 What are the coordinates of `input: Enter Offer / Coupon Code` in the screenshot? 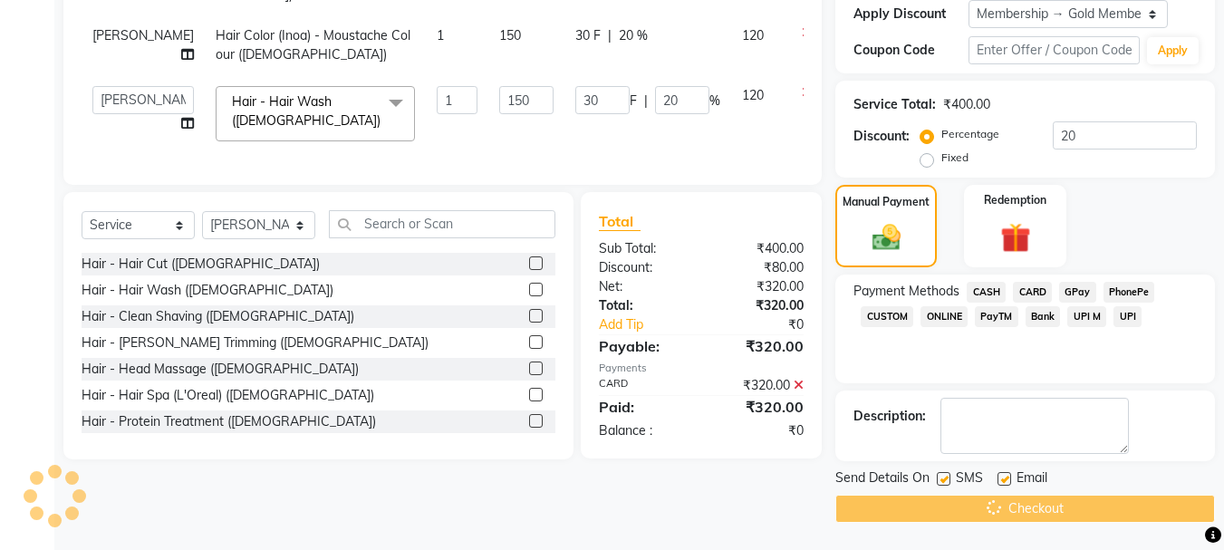 It's located at (1053, 50).